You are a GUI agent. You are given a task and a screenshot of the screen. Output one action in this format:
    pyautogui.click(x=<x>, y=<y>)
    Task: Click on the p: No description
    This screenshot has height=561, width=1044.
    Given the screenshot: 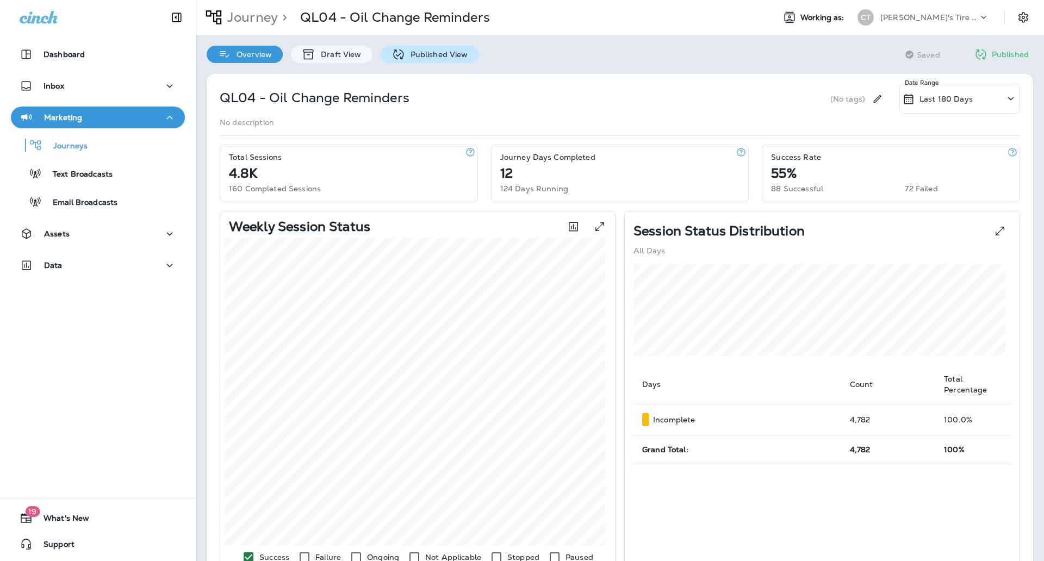 What is the action you would take?
    pyautogui.click(x=247, y=122)
    